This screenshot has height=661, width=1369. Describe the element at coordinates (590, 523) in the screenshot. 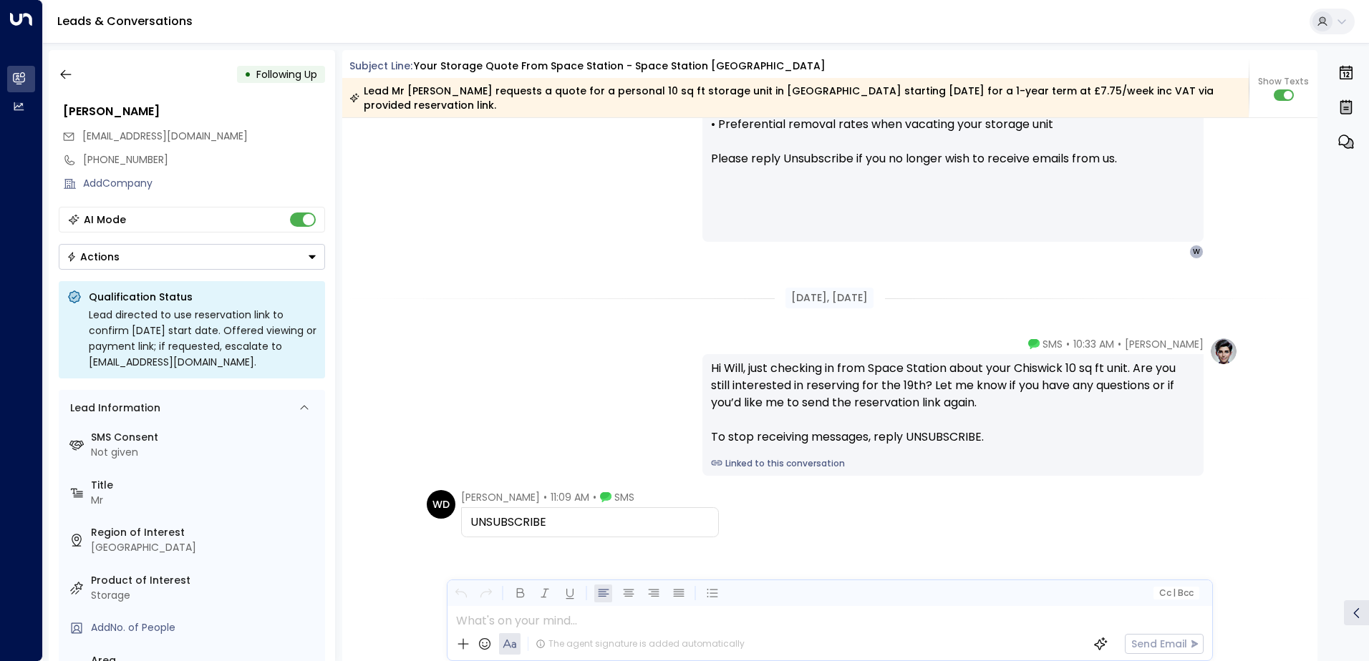

I see `div: UNSUBSCRIBE` at that location.